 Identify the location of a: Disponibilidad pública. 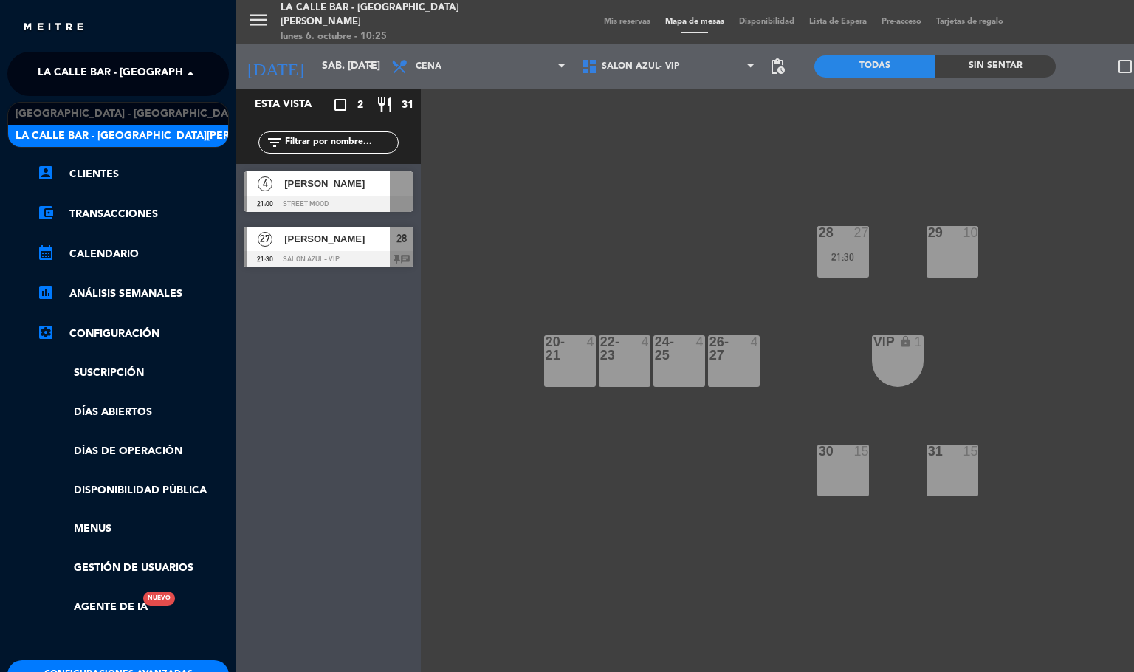
(133, 490).